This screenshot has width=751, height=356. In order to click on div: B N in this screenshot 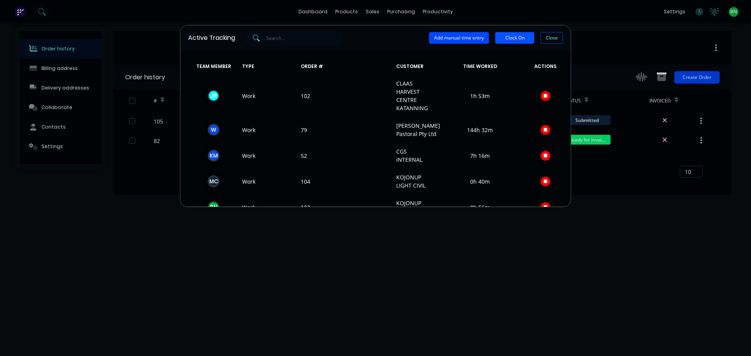, I will do `click(214, 207)`.